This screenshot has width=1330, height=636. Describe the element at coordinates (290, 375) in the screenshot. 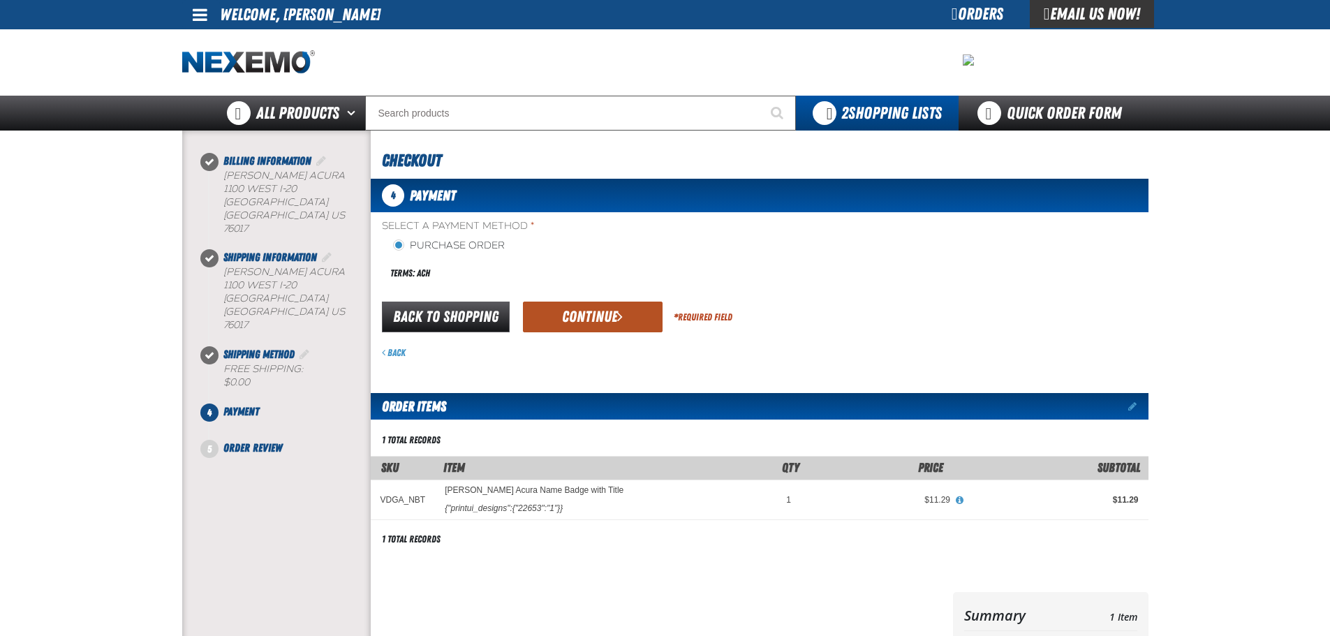

I see `li: Shipping Method. Step 3 of 5. Completed` at that location.